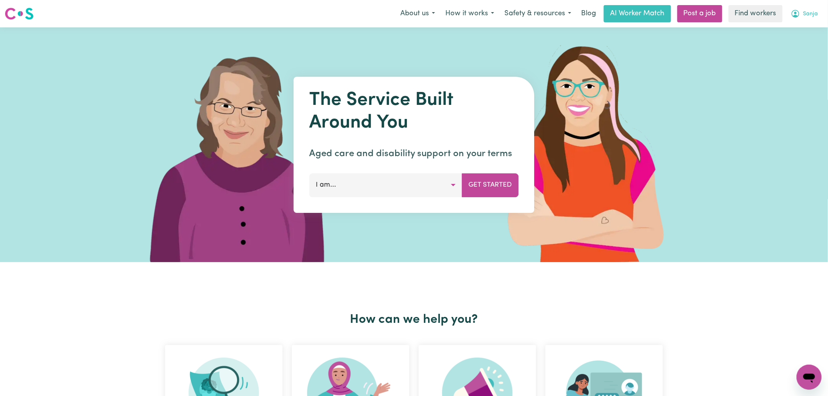 The width and height of the screenshot is (828, 396). I want to click on p: Aged care and disability support on your terms, so click(414, 154).